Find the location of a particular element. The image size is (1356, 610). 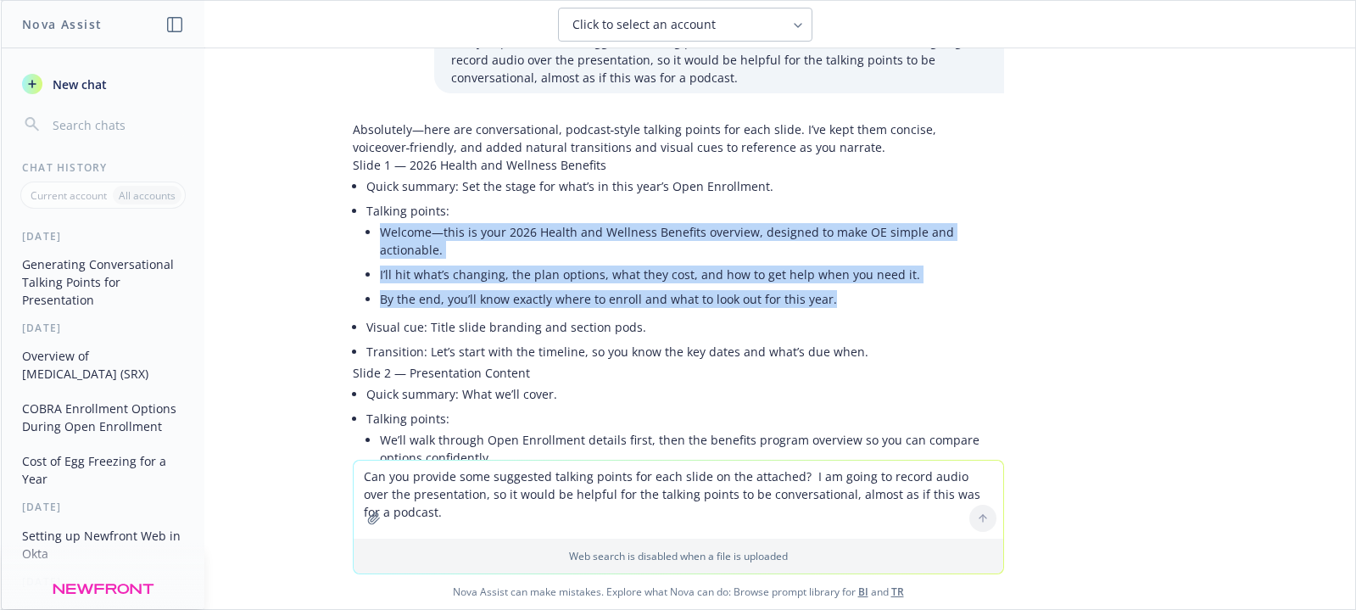

p: Web search is disabled when a file is uploaded is located at coordinates (679, 556).